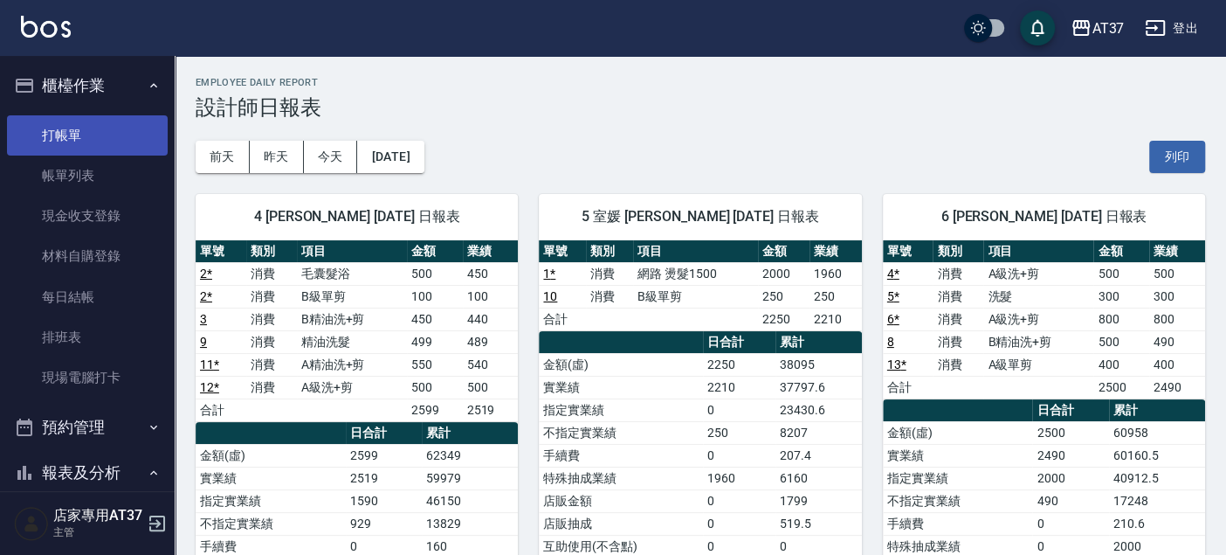 The image size is (1226, 555). Describe the element at coordinates (1171, 28) in the screenshot. I see `button: 登出` at that location.